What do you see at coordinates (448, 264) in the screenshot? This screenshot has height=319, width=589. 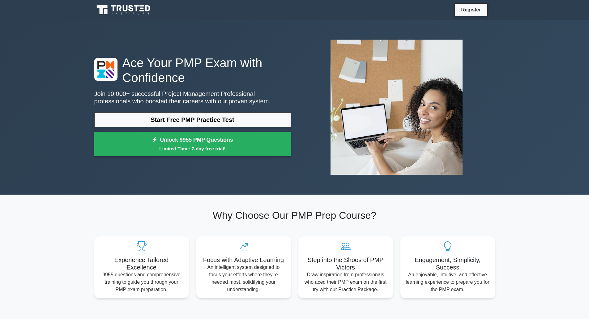 I see `h5: Engagement, Simplicity, Success` at bounding box center [448, 264].